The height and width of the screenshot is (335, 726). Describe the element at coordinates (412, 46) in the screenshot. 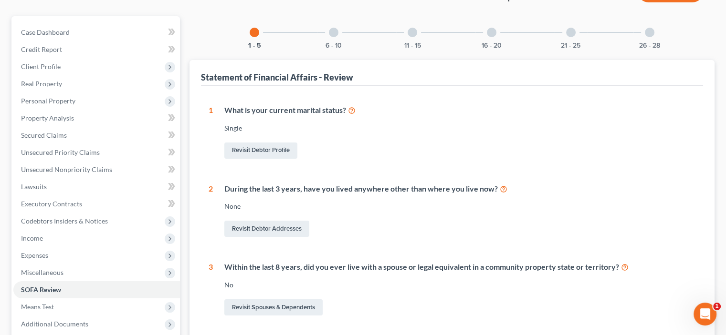

I see `button: 11 - 15` at that location.